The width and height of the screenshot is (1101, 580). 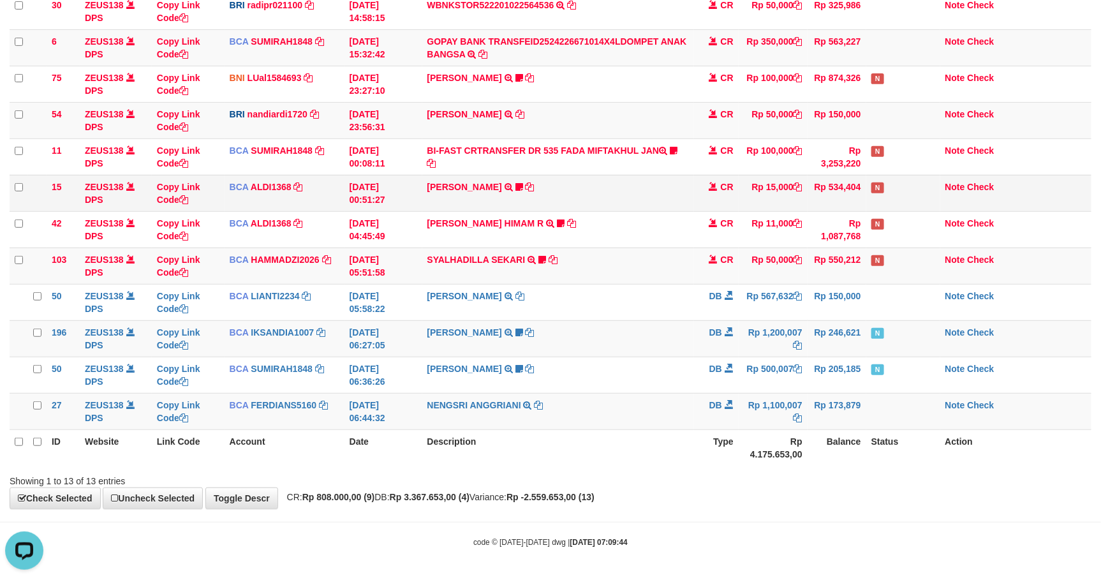 I want to click on span: 196, so click(x=59, y=332).